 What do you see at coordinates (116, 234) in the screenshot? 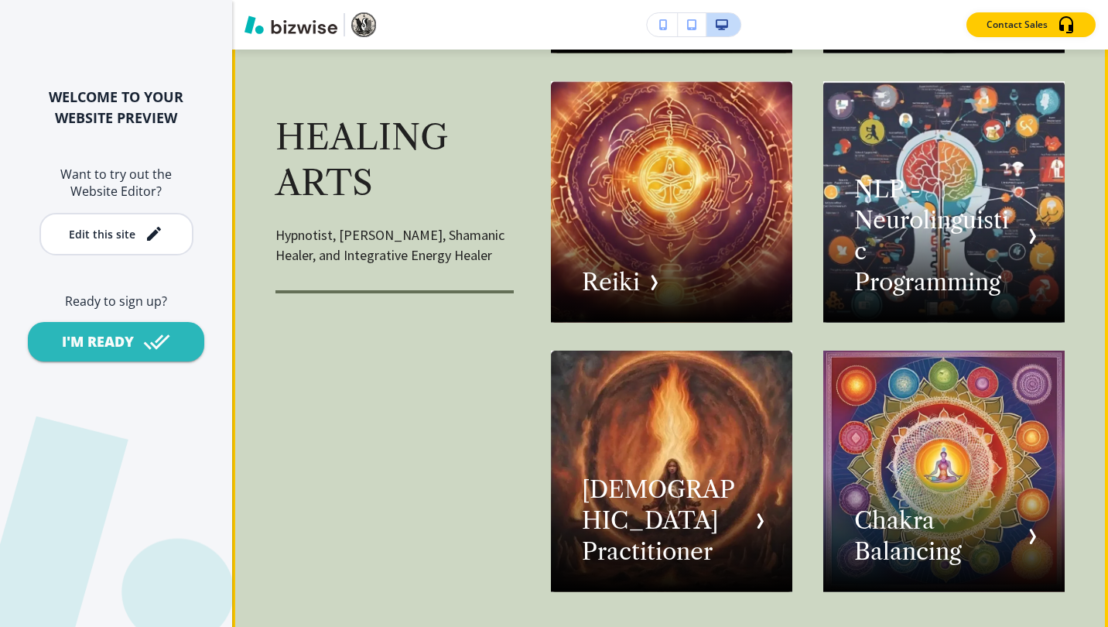
I see `button: Edit this site` at bounding box center [116, 234].